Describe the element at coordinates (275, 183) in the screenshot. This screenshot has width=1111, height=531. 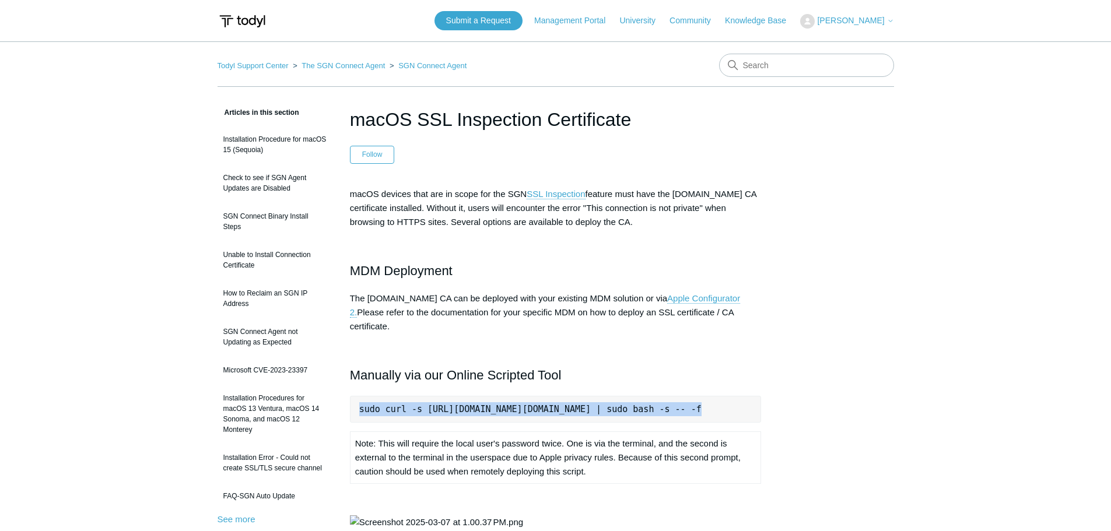
I see `a: Check to see if SGN Agent Updates are Disabled` at that location.